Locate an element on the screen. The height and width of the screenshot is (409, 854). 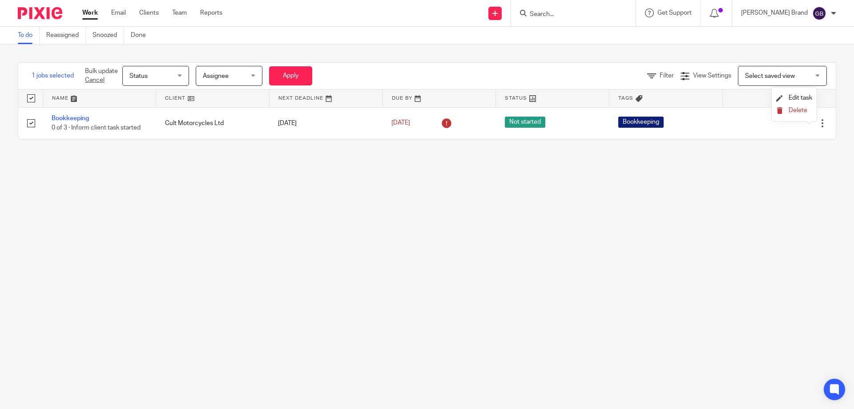
a: Bookkeeping is located at coordinates (70, 118).